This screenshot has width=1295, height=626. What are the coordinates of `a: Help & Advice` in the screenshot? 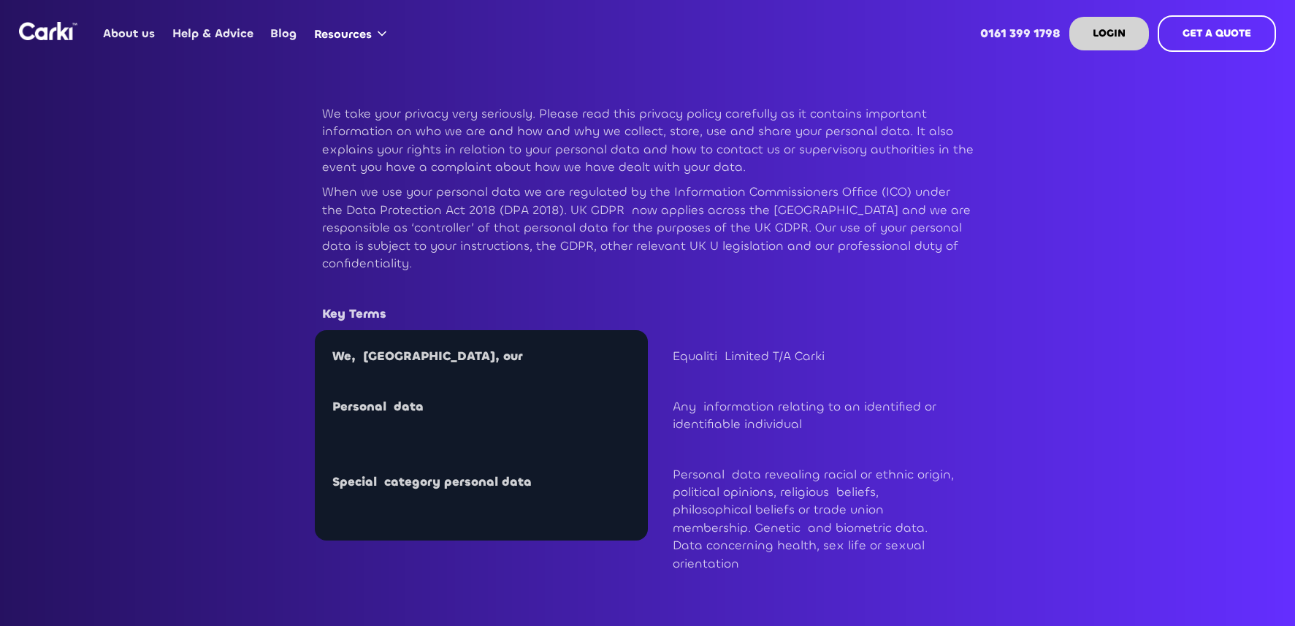 It's located at (213, 34).